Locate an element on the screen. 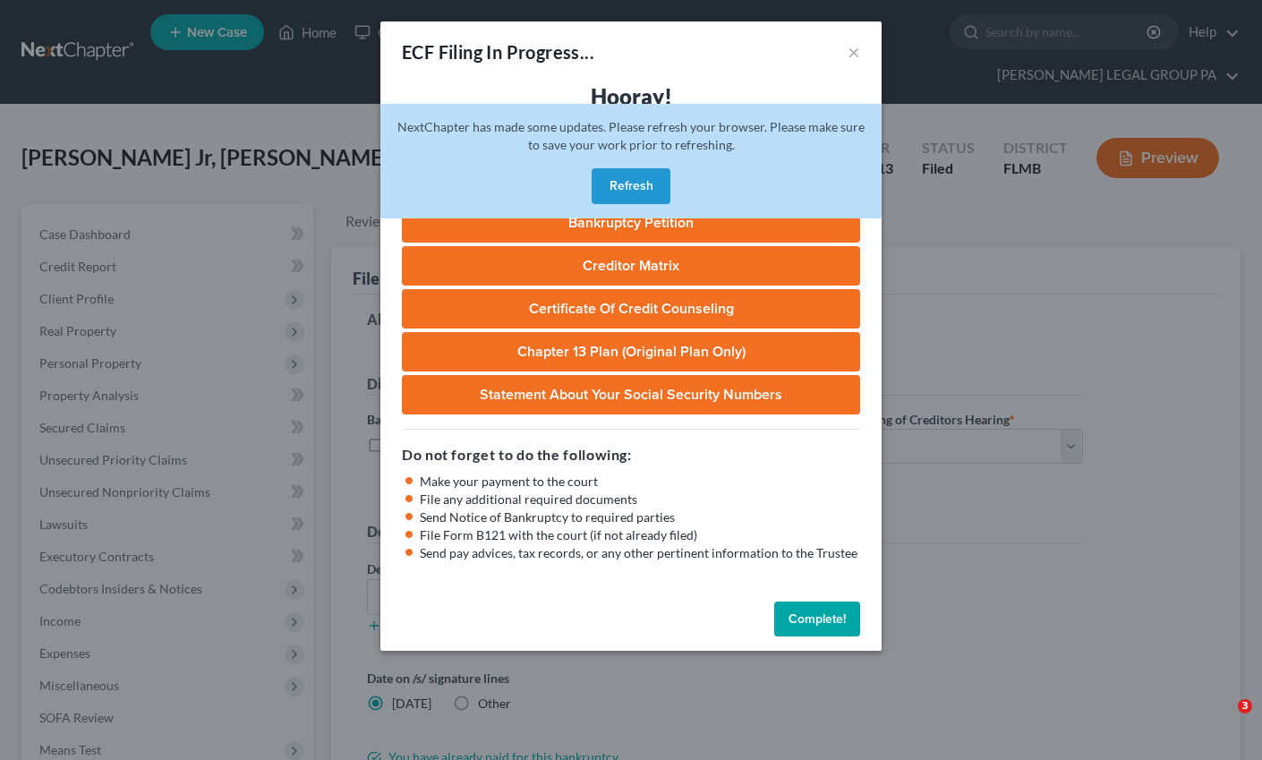 This screenshot has height=760, width=1262. li: Make your payment to the court is located at coordinates (640, 482).